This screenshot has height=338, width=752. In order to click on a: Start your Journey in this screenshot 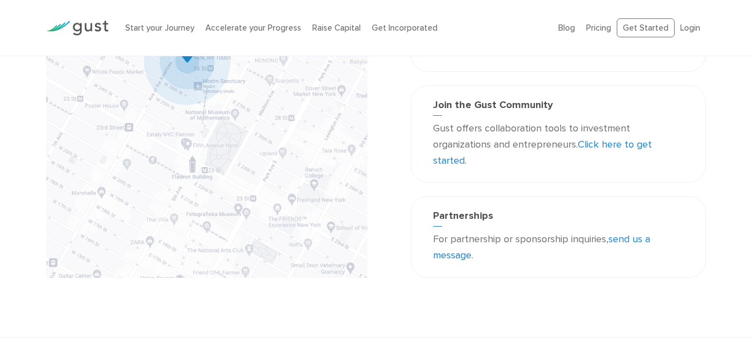, I will do `click(160, 28)`.